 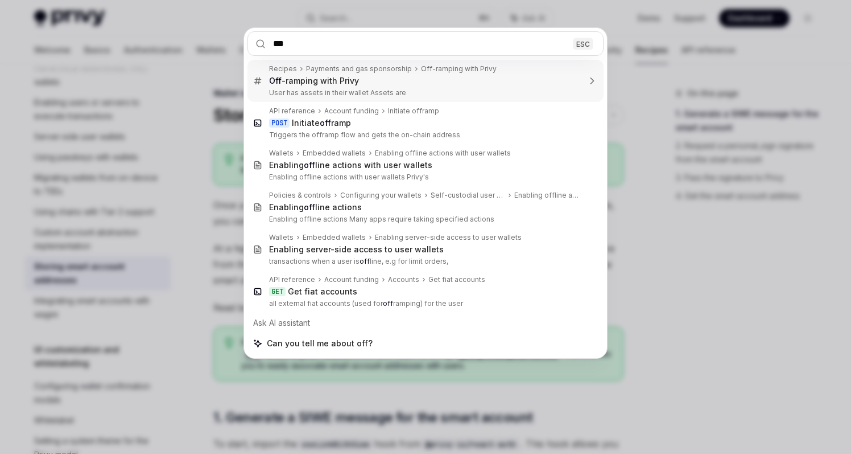 What do you see at coordinates (443, 153) in the screenshot?
I see `div: Enabling offline actions with user wallets` at bounding box center [443, 153].